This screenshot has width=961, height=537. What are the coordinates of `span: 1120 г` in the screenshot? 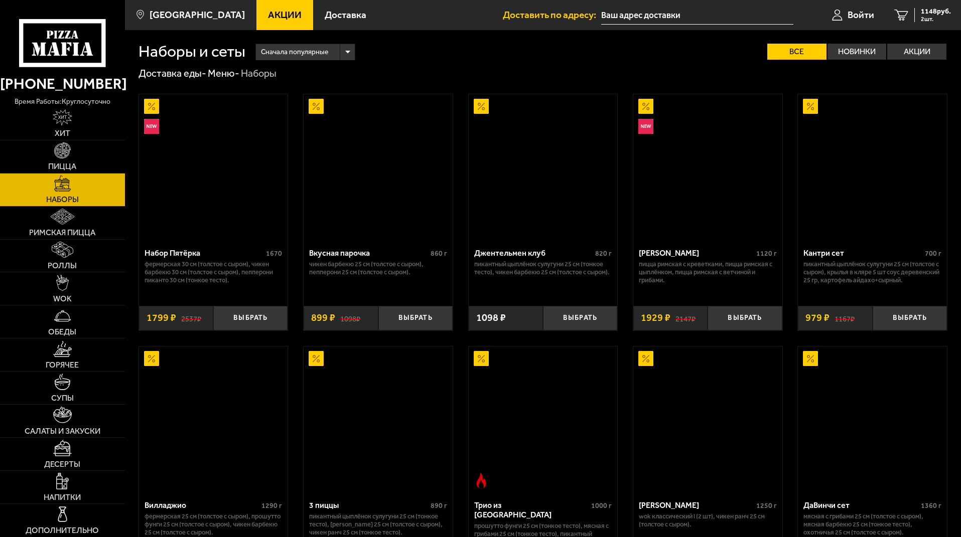 It's located at (766, 253).